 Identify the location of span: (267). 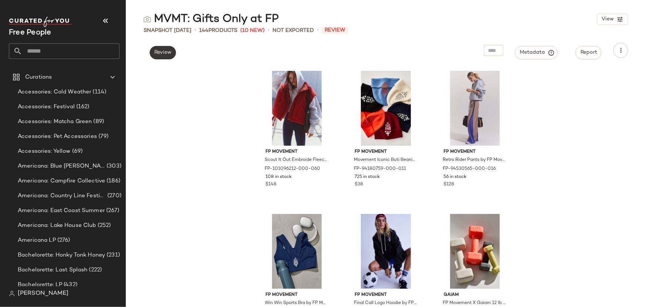
(112, 210).